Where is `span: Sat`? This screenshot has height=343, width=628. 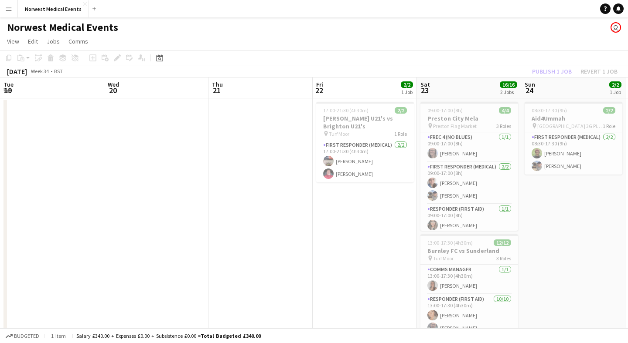 span: Sat is located at coordinates (425, 85).